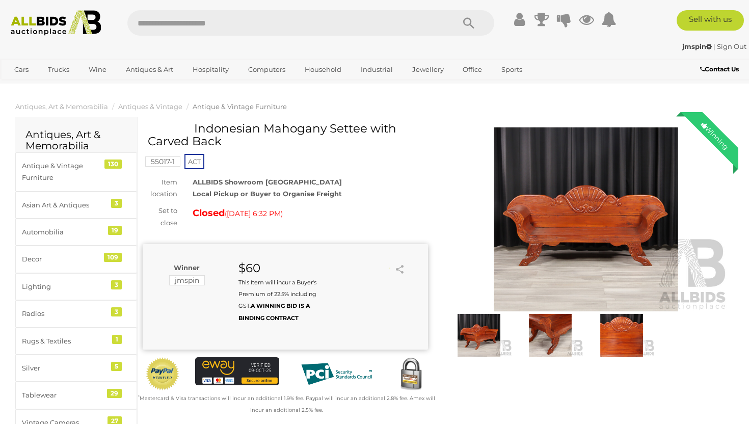 The image size is (749, 424). Describe the element at coordinates (469, 23) in the screenshot. I see `button: Search` at that location.